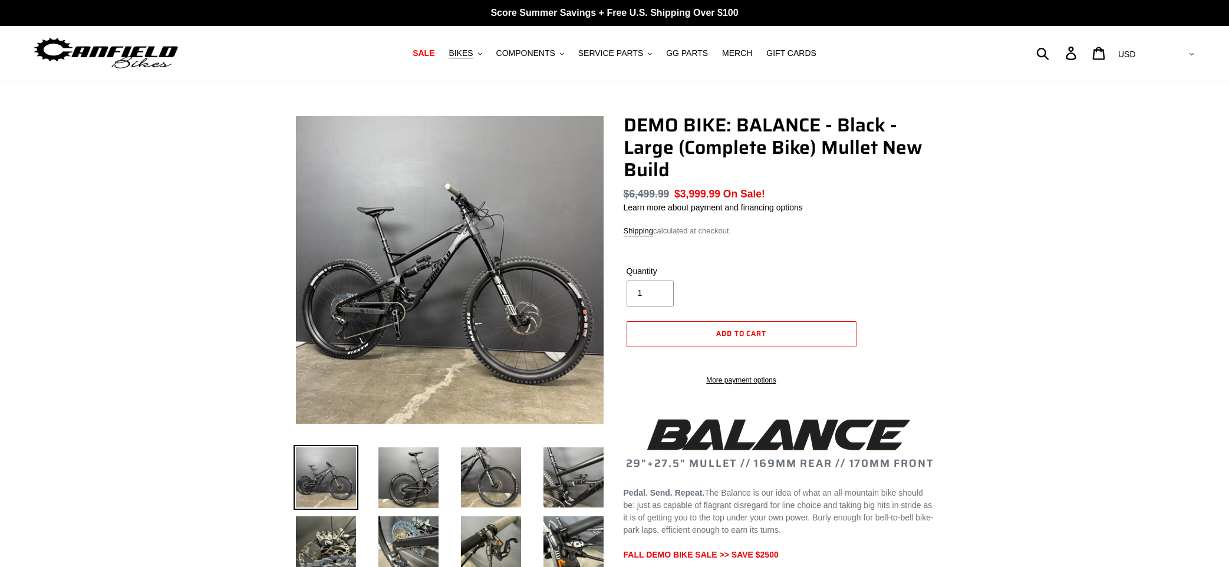 The image size is (1229, 567). Describe the element at coordinates (737, 53) in the screenshot. I see `span: MERCH` at that location.